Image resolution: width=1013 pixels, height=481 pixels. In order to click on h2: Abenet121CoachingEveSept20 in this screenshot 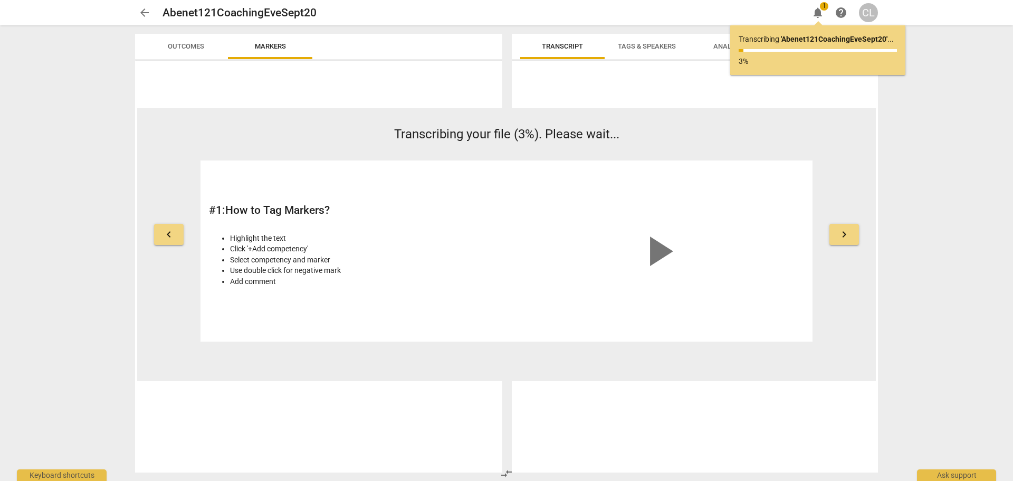, I will do `click(239, 13)`.